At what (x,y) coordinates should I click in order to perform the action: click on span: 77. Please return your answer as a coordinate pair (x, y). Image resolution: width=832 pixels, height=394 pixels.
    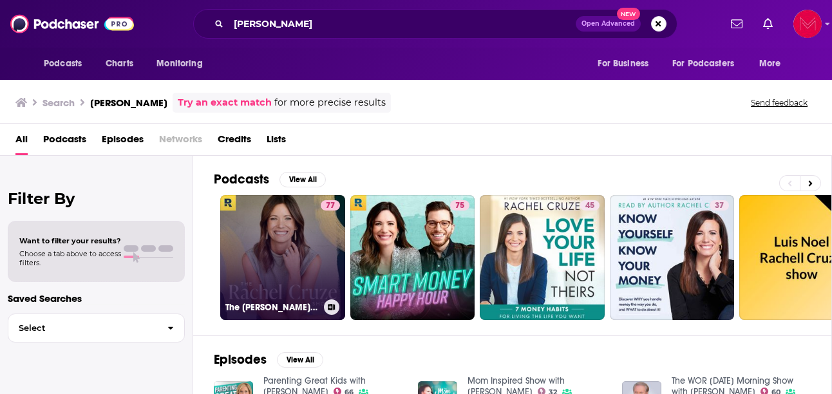
    Looking at the image, I should click on (330, 206).